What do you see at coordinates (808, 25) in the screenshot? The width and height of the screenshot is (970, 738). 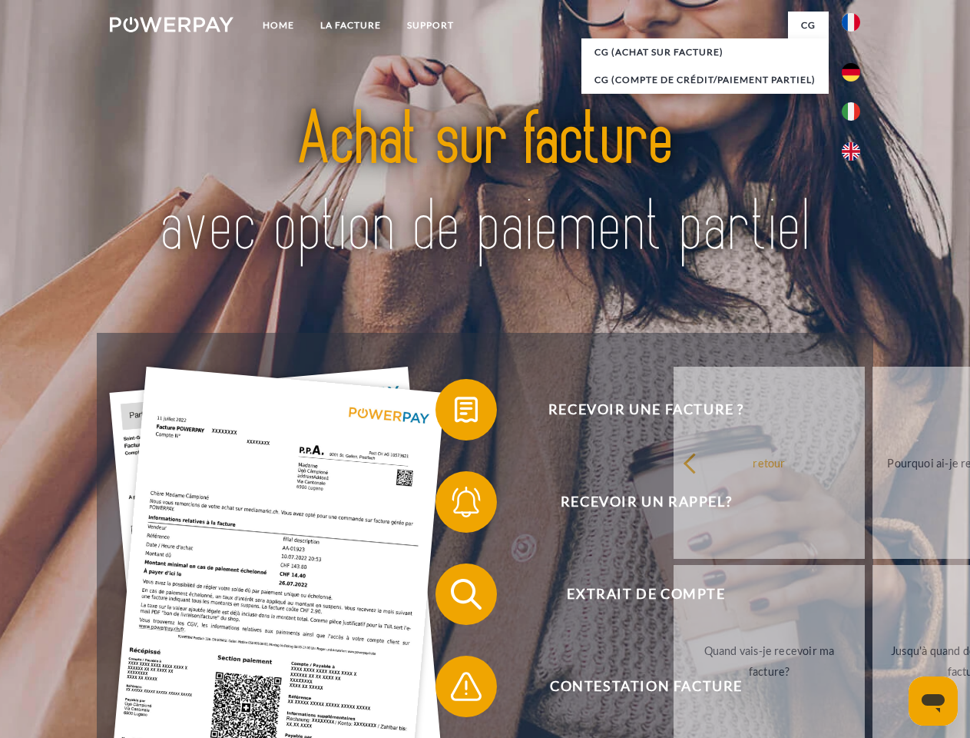 I see `a: CG` at bounding box center [808, 25].